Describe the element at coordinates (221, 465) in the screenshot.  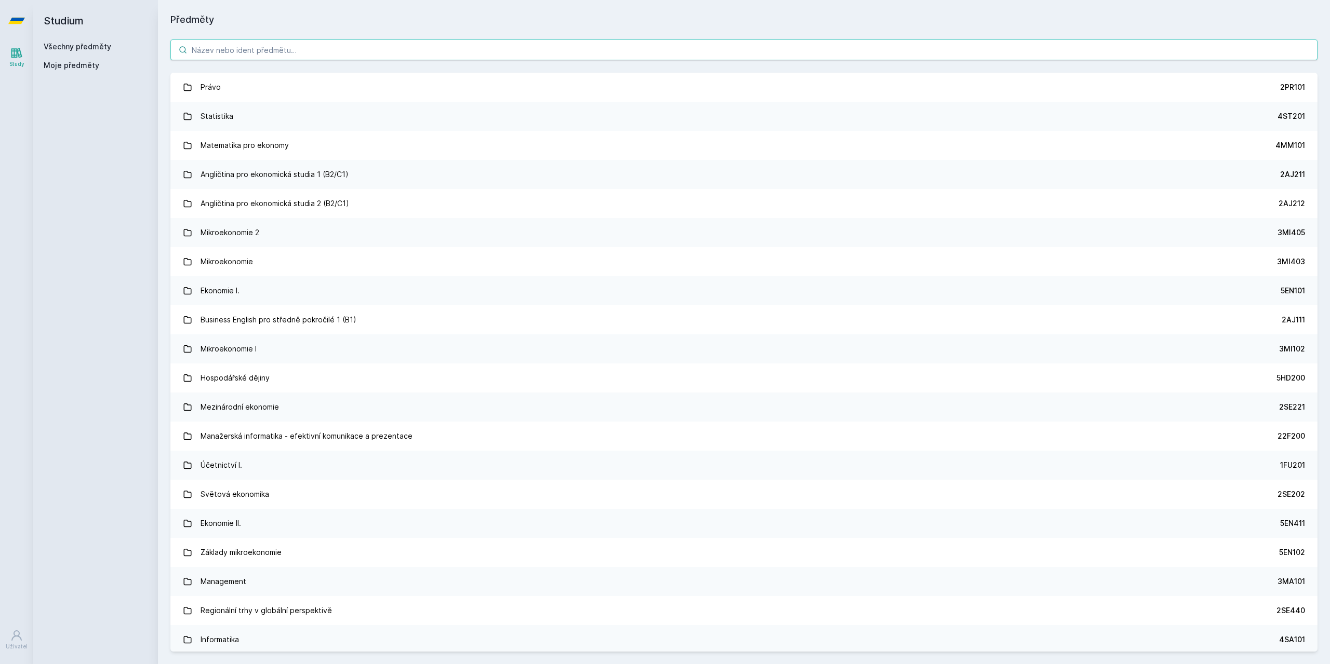
I see `div: Účetnictví I.` at that location.